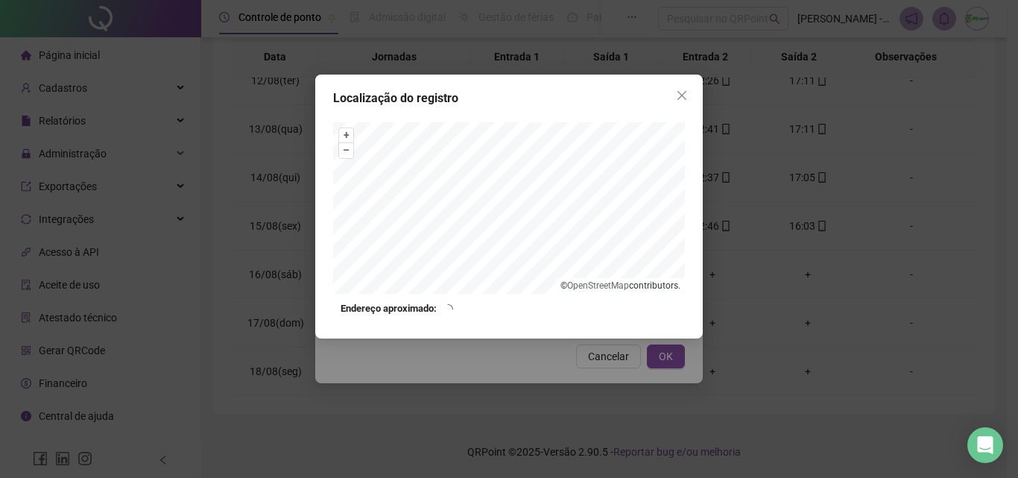 The width and height of the screenshot is (1018, 478). Describe the element at coordinates (985, 445) in the screenshot. I see `div: Open Intercom Messenger` at that location.